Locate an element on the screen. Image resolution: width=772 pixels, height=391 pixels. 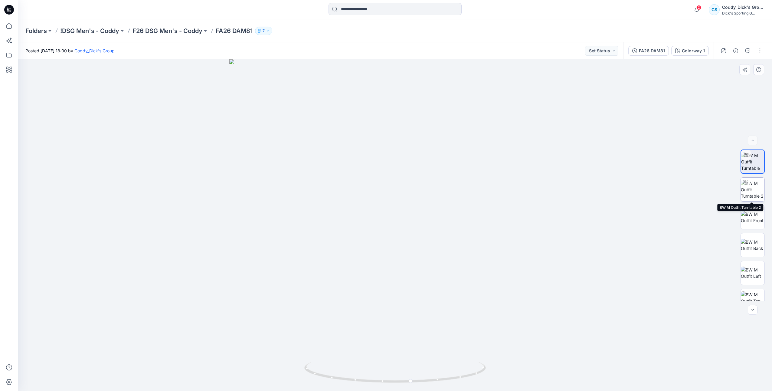
img: BW M Outfit Left is located at coordinates (752, 273).